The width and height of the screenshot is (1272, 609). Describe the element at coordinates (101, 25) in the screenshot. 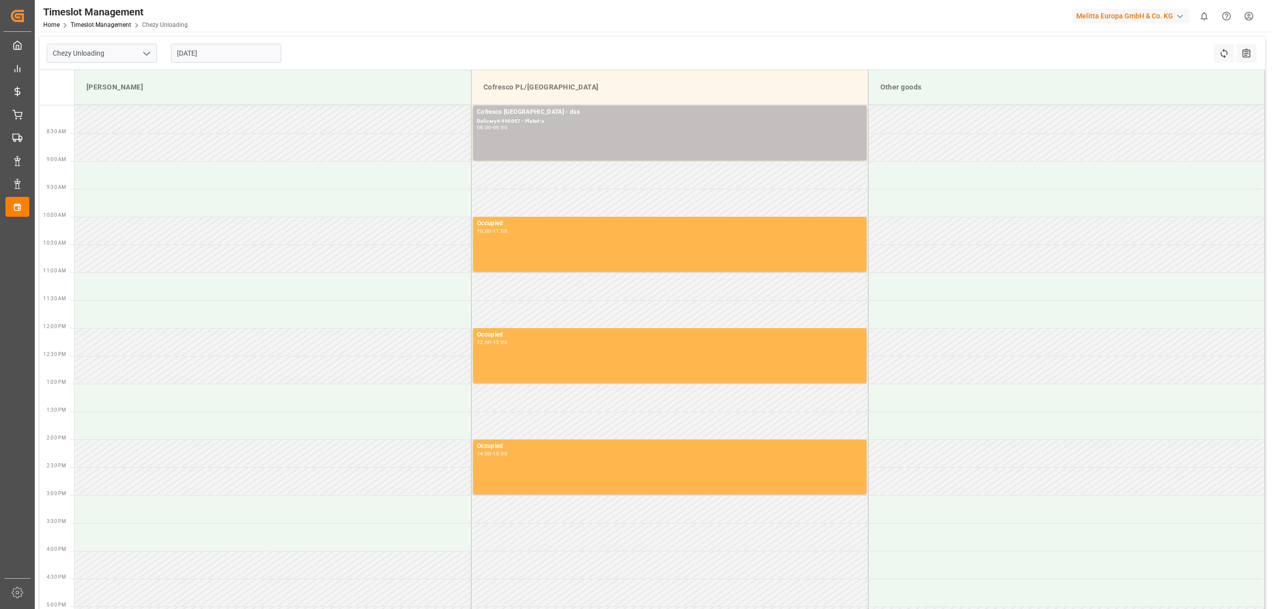

I see `a: Timeslot Management` at that location.